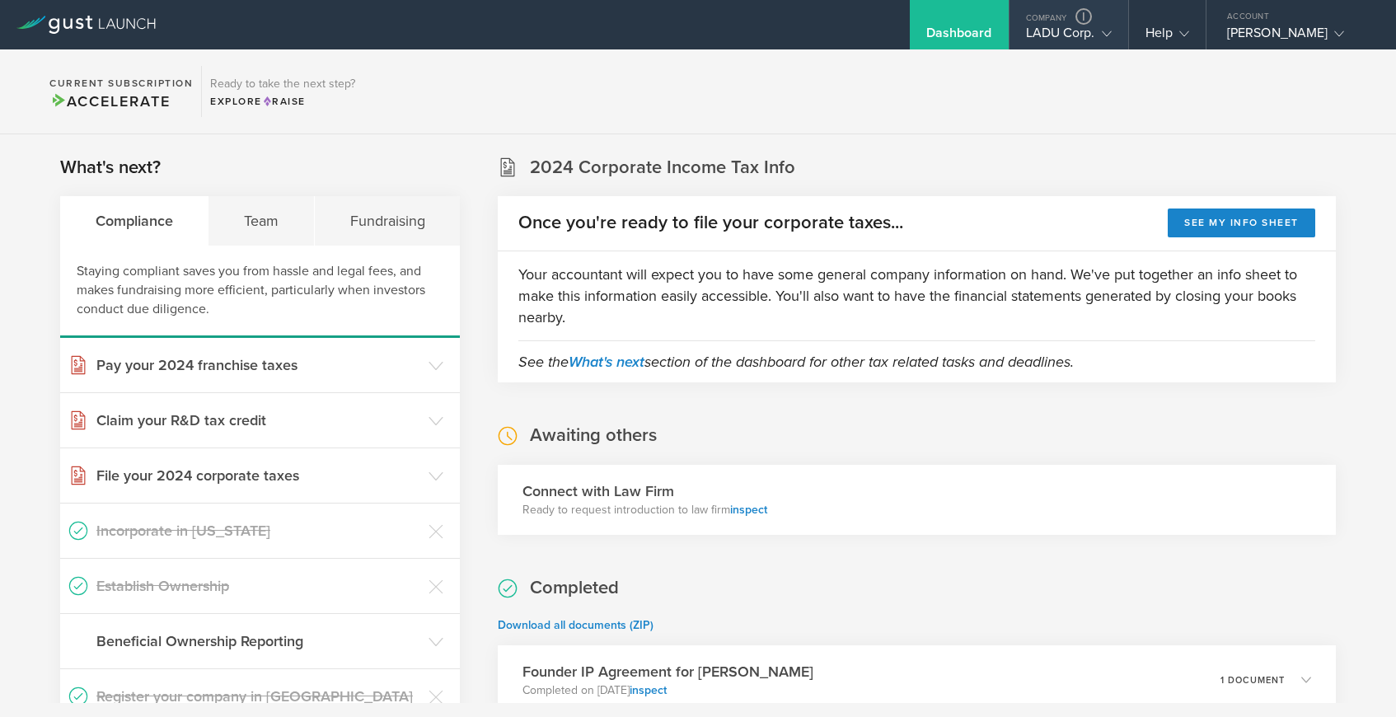 The image size is (1396, 717). What do you see at coordinates (110, 101) in the screenshot?
I see `span: Accelerate` at bounding box center [110, 101].